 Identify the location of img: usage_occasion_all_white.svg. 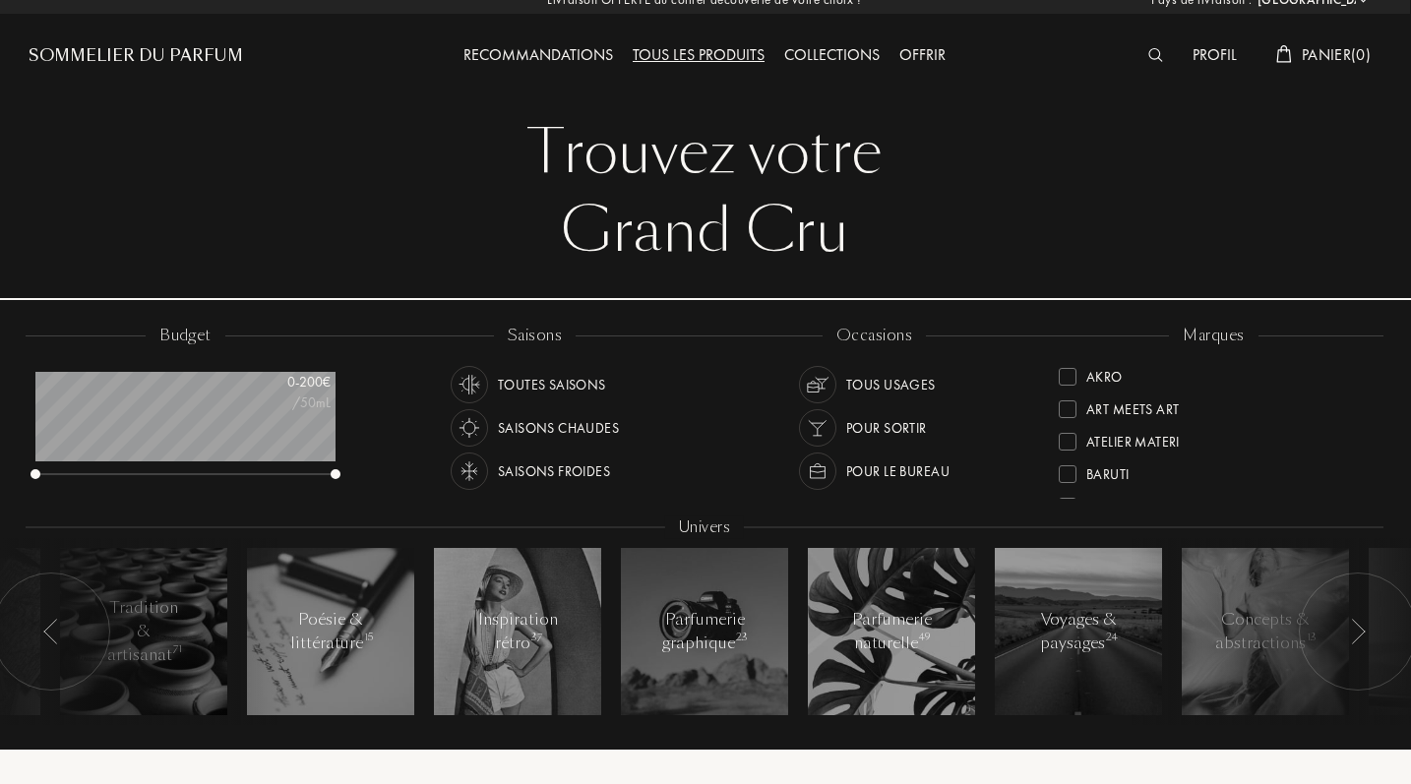
(818, 385).